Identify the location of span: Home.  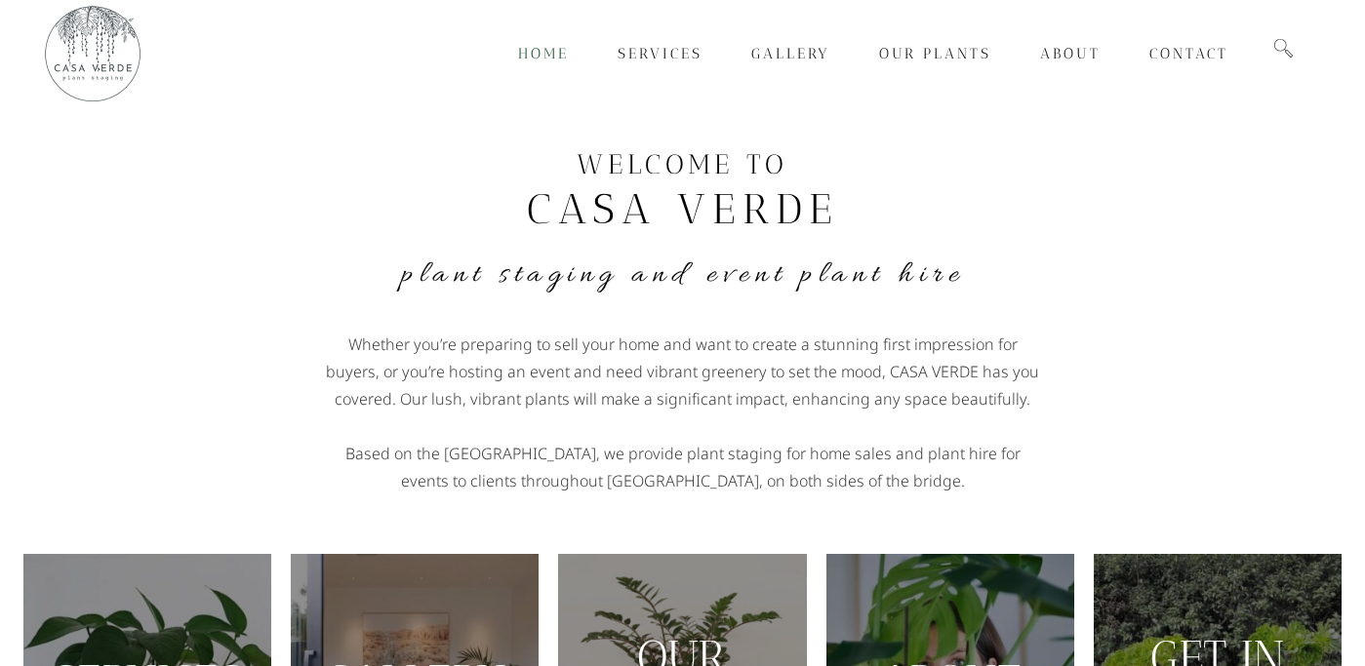
(543, 54).